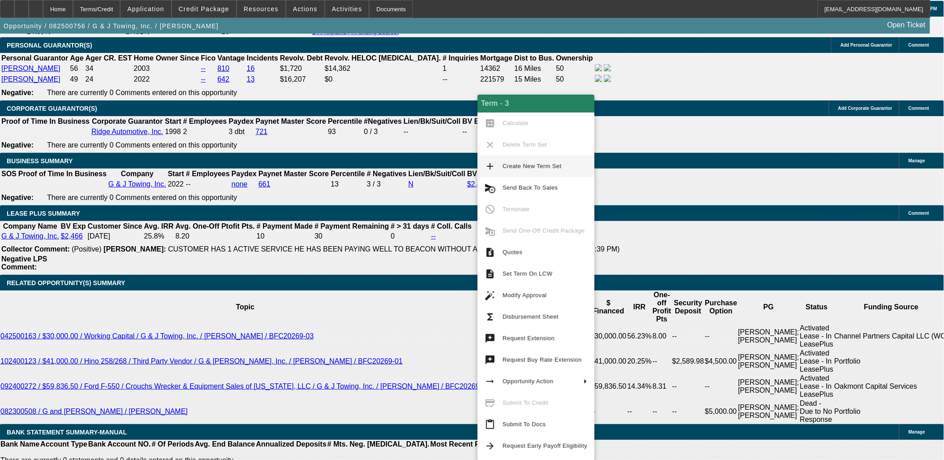  What do you see at coordinates (609, 361) in the screenshot?
I see `td: $41,000.00` at bounding box center [609, 361].